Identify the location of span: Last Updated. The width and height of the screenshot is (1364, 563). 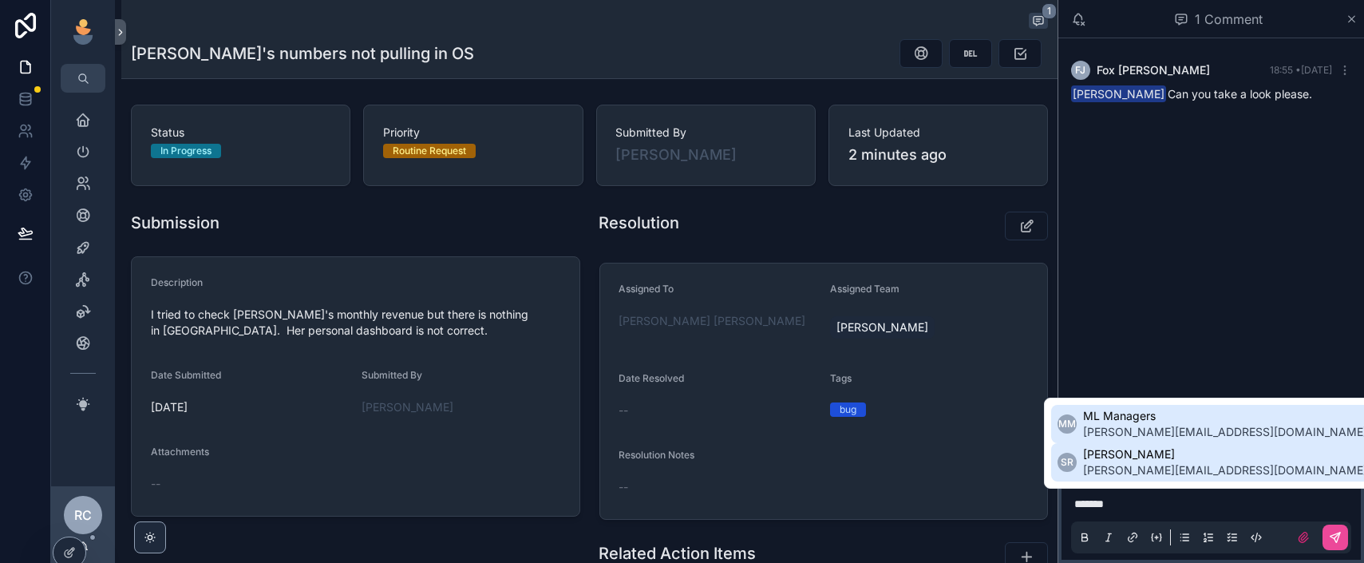
(938, 132).